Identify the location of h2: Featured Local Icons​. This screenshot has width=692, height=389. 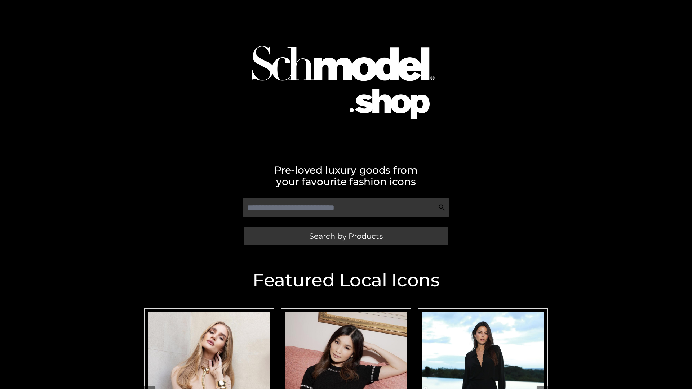
(346, 280).